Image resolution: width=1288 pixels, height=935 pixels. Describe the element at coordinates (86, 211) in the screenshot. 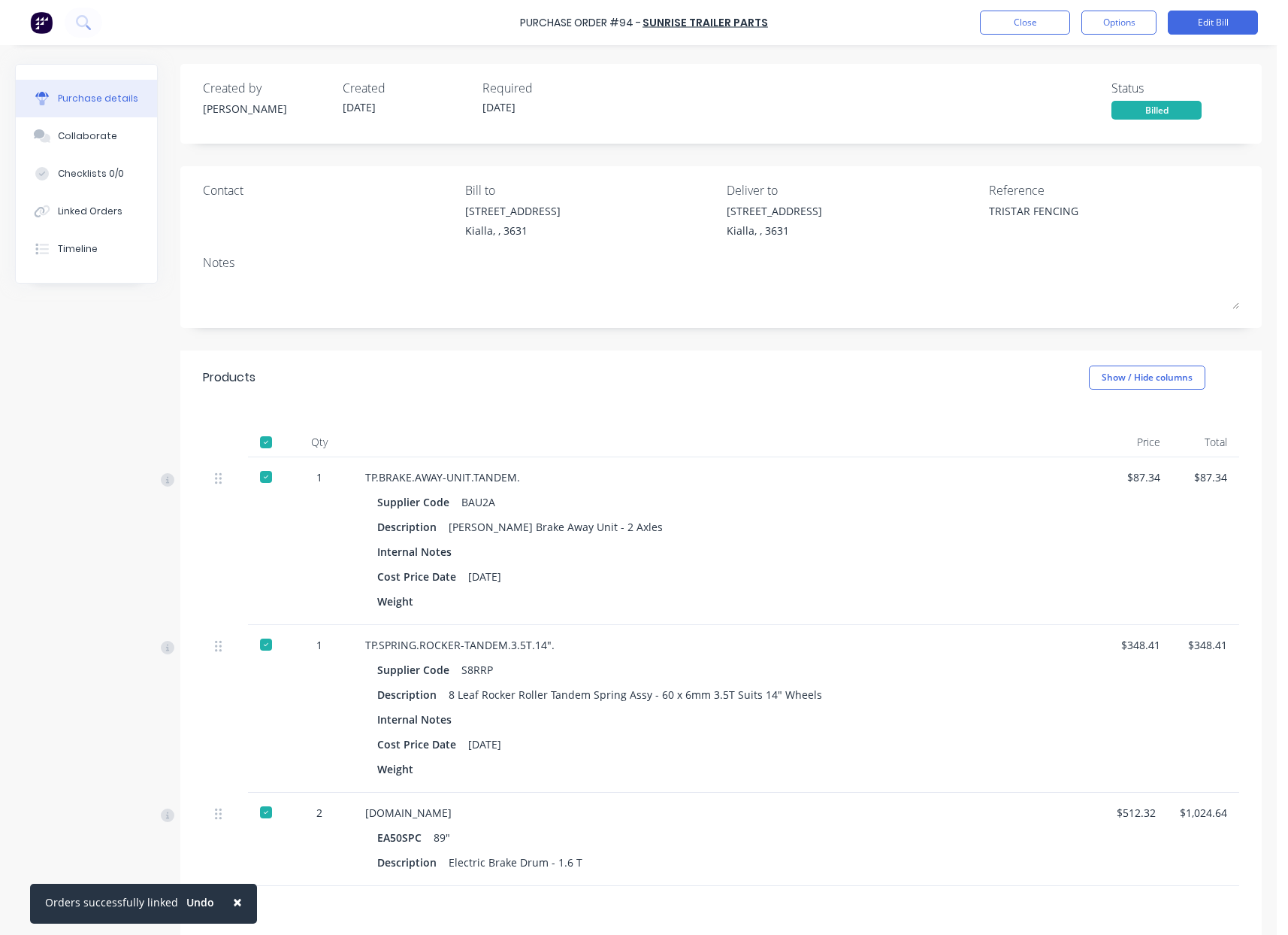

I see `button: Linked Orders` at that location.